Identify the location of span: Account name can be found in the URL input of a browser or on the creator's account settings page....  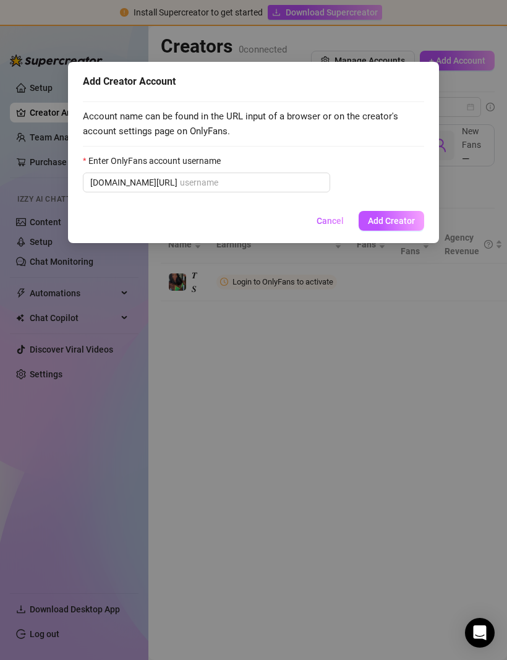
(254, 124).